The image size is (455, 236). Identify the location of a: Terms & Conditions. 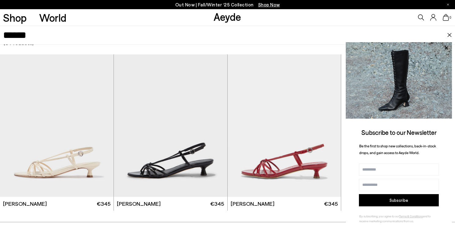
(411, 216).